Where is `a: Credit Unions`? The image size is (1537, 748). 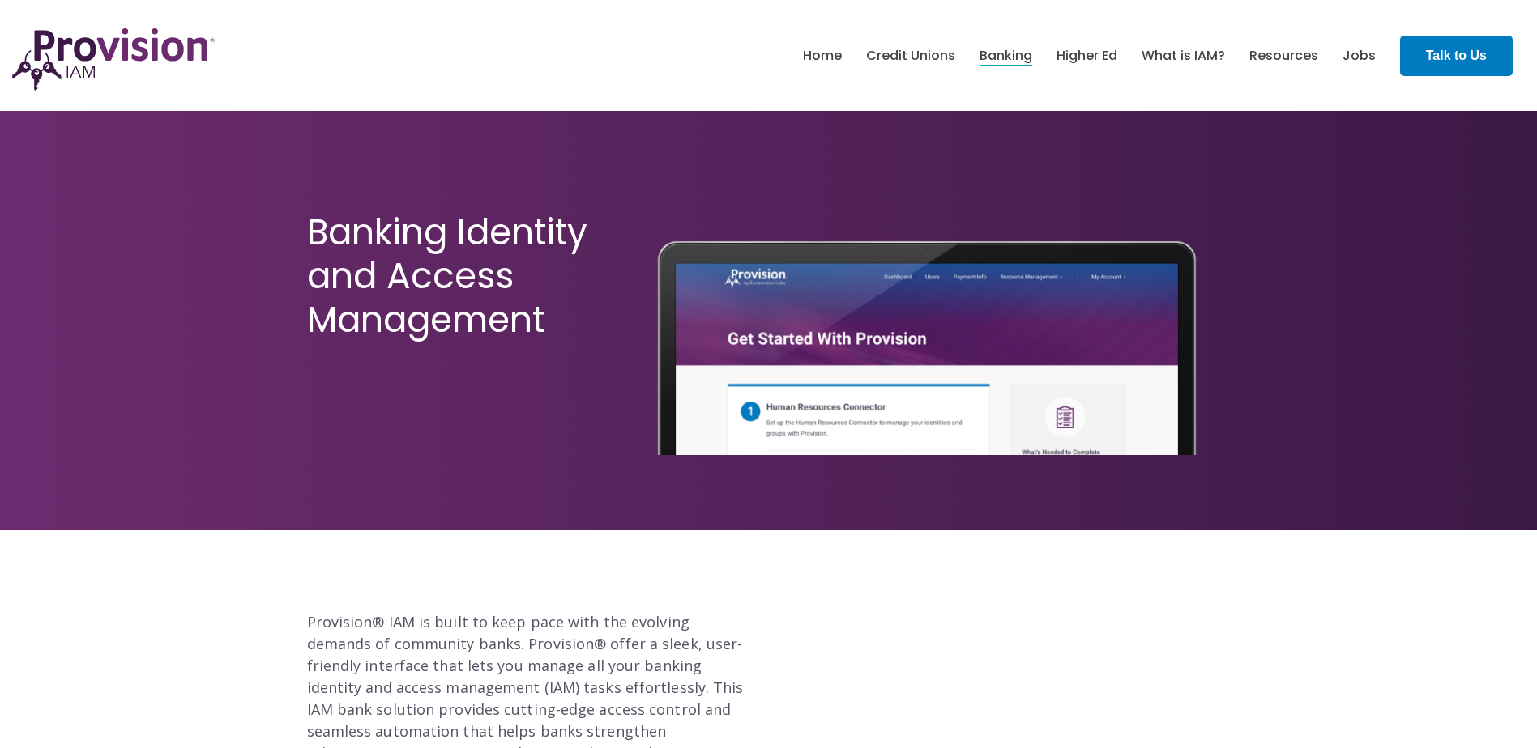 a: Credit Unions is located at coordinates (910, 56).